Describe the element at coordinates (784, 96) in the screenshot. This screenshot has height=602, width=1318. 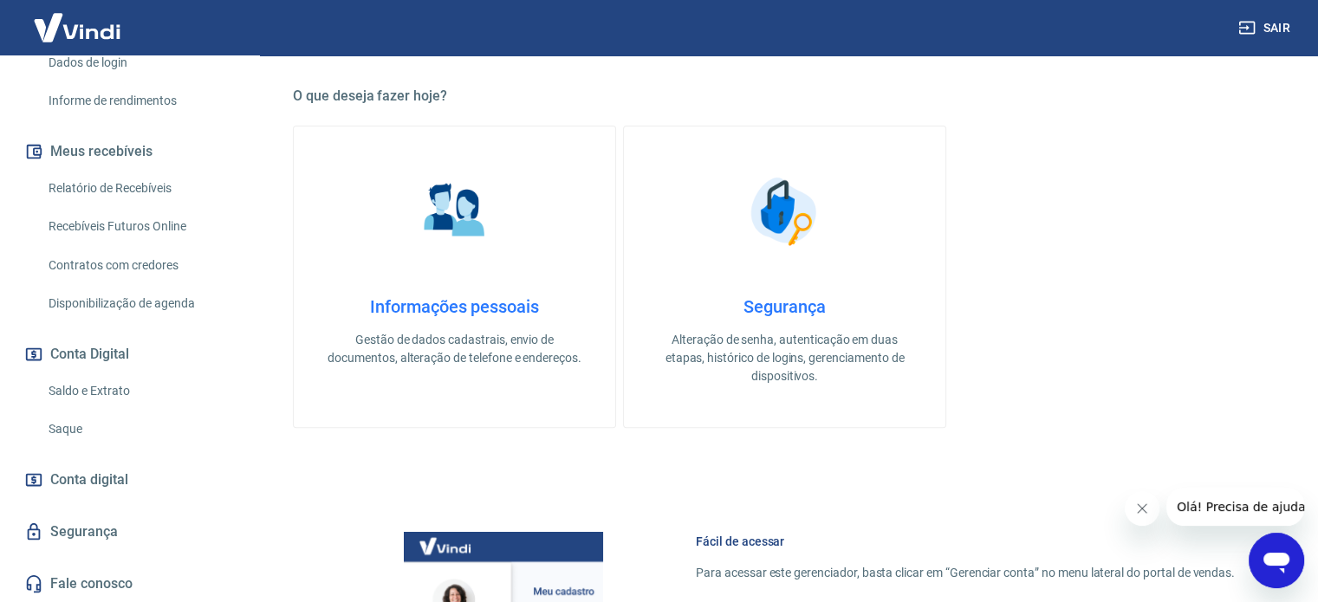
I see `h5: O que deseja fazer hoje?` at that location.